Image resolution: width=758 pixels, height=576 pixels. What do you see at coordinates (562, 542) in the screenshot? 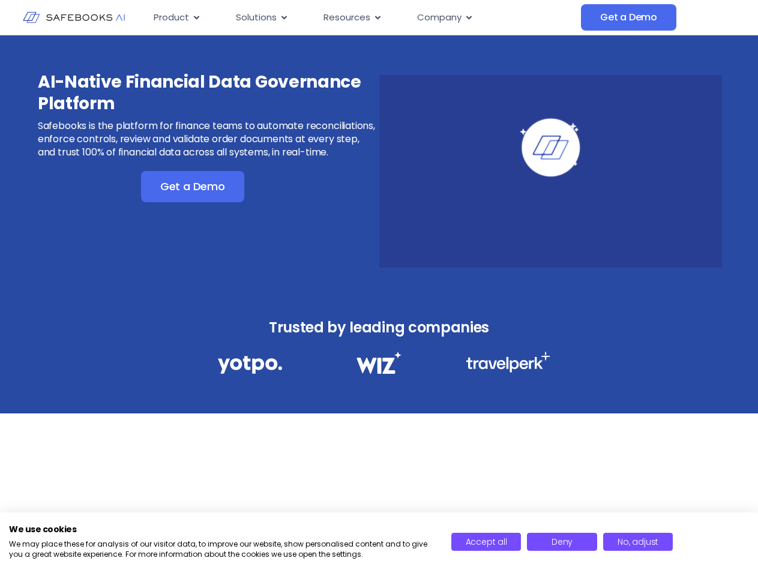
I see `span: Deny` at bounding box center [562, 542].